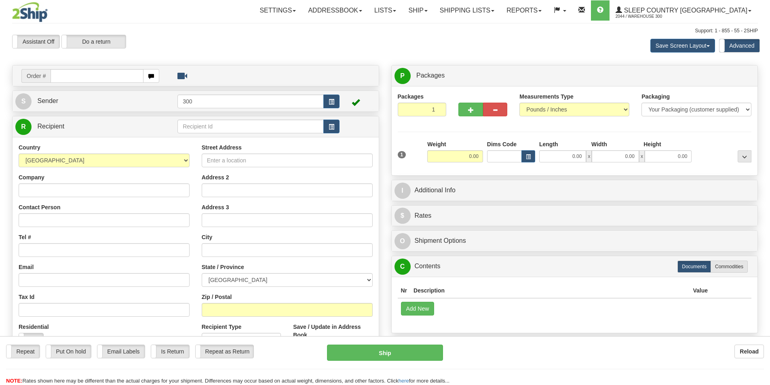 The image size is (770, 385). What do you see at coordinates (287, 161) in the screenshot?
I see `input: Enter a location` at bounding box center [287, 161].